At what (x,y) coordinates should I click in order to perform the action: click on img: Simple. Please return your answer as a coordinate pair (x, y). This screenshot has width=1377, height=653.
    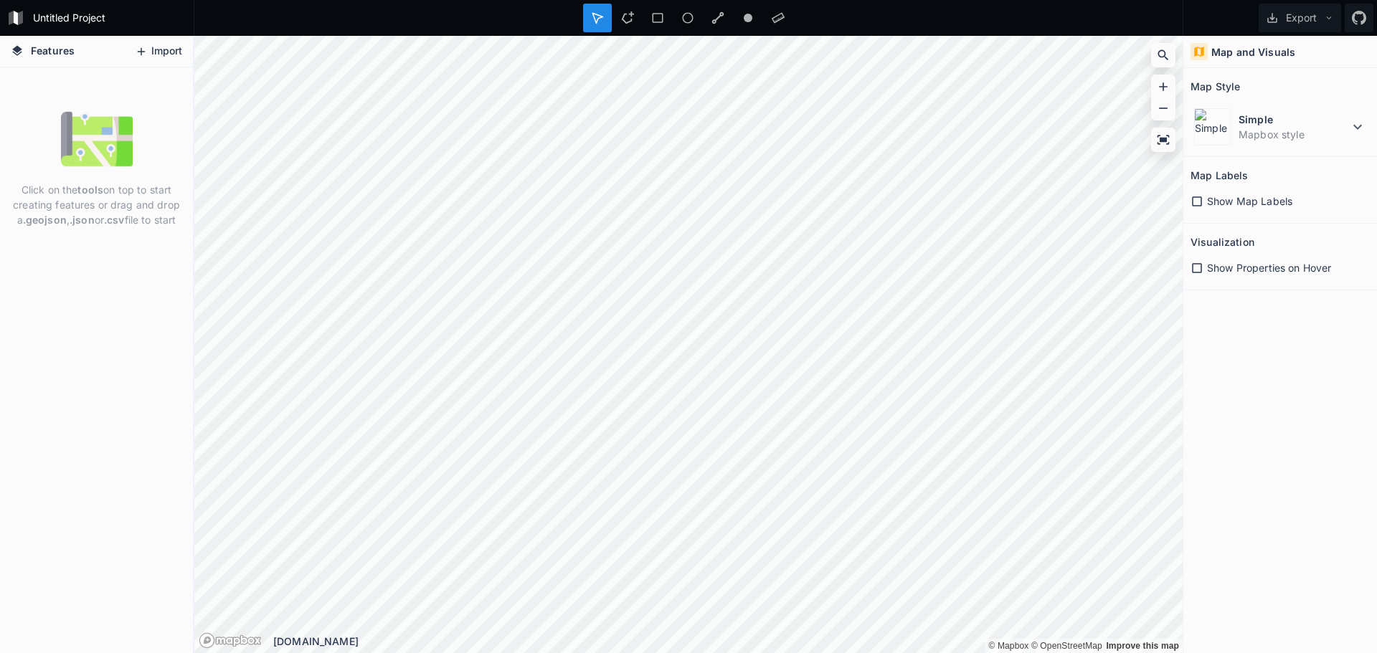
    Looking at the image, I should click on (1213, 127).